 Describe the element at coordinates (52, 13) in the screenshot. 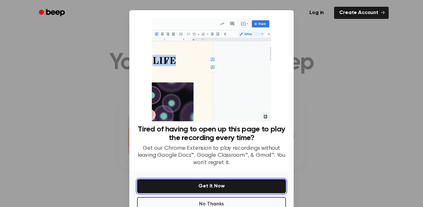

I see `a: Beep` at that location.